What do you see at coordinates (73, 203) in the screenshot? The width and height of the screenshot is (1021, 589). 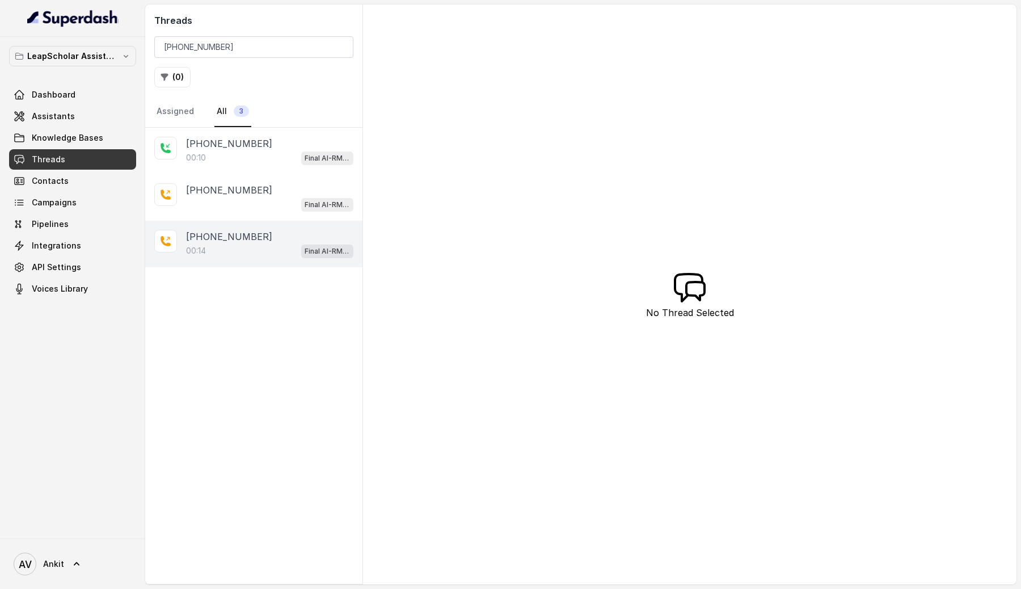 I see `a: Campaigns` at bounding box center [73, 203].